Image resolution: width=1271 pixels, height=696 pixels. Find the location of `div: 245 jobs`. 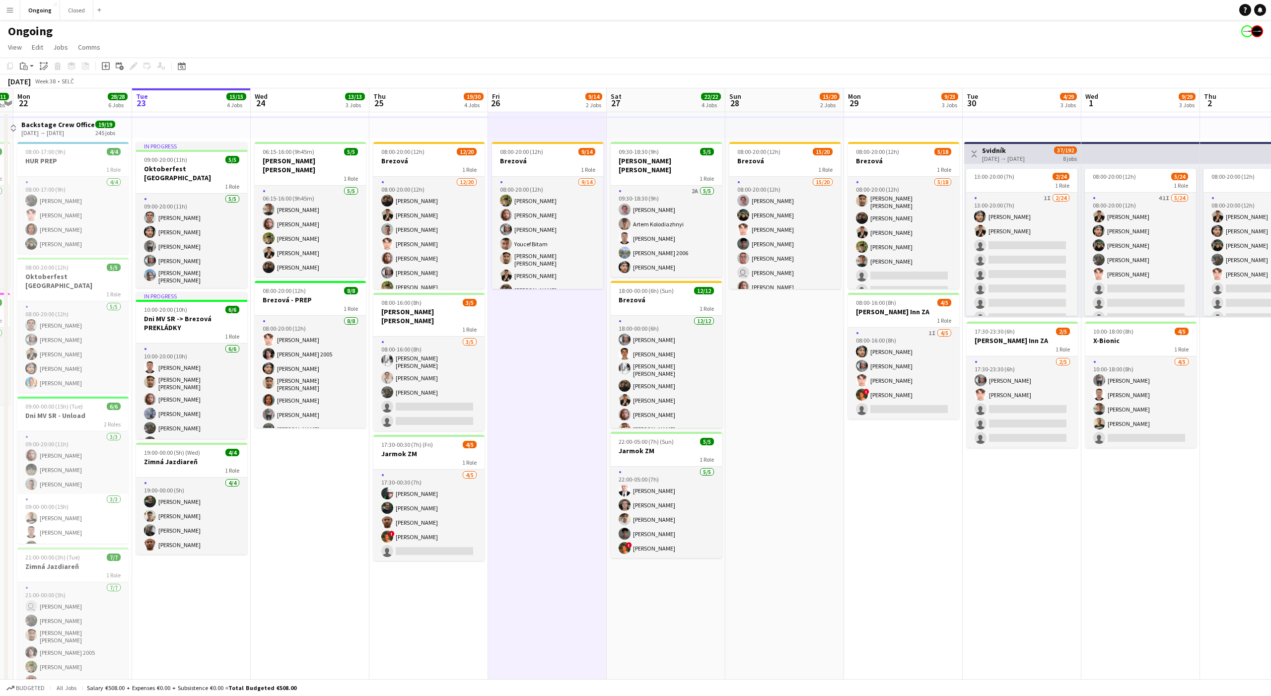

div: 245 jobs is located at coordinates (105, 132).